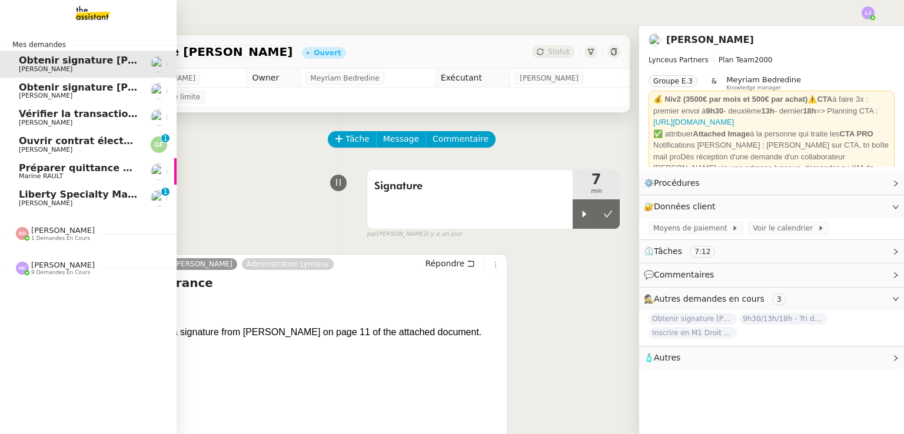  What do you see at coordinates (469, 186) in the screenshot?
I see `span: Signature` at bounding box center [469, 186].